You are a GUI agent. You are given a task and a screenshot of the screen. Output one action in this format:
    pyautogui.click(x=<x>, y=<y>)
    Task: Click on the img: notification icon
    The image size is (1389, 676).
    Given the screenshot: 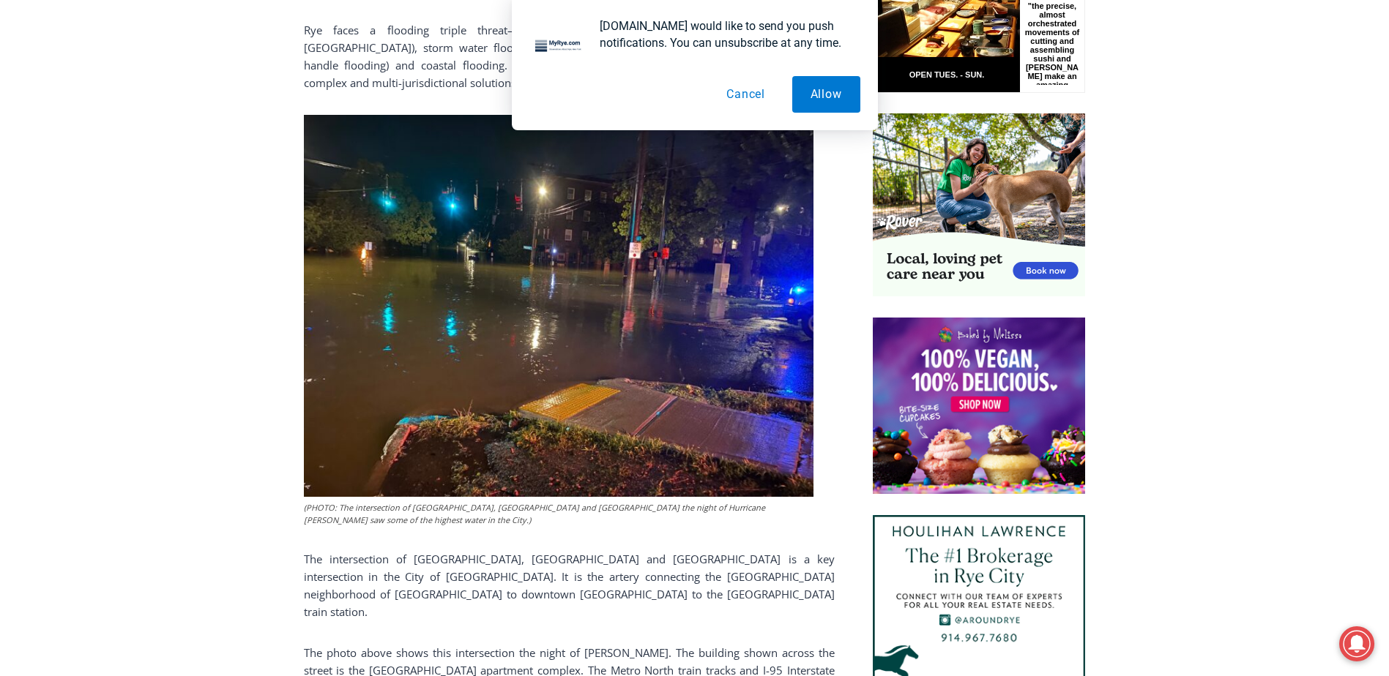 What is the action you would take?
    pyautogui.click(x=559, y=47)
    